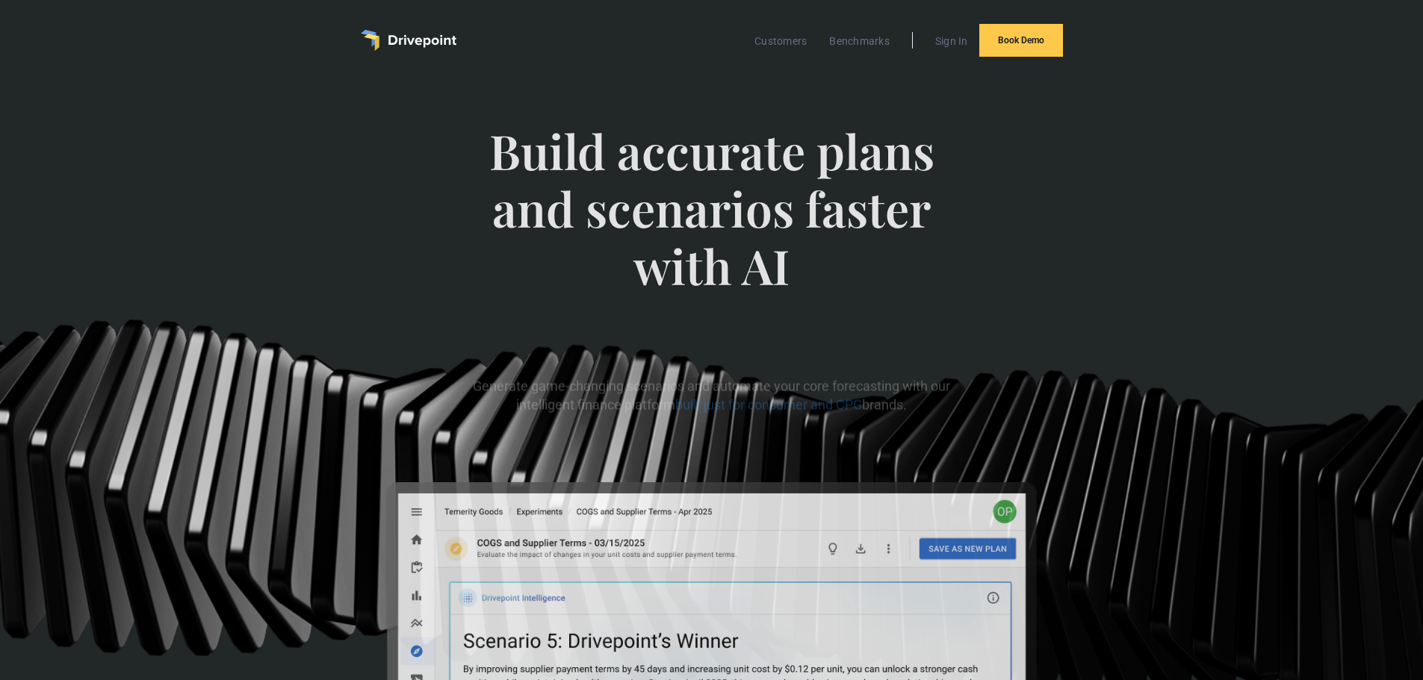 The image size is (1423, 680). What do you see at coordinates (780, 41) in the screenshot?
I see `a: Customers` at bounding box center [780, 41].